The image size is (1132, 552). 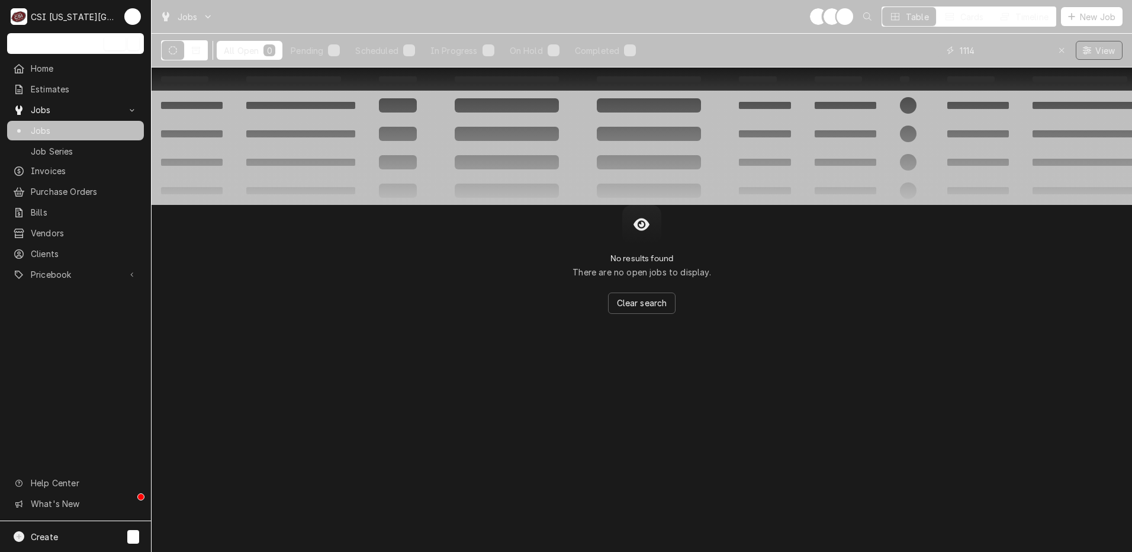 What do you see at coordinates (75, 170) in the screenshot?
I see `a: Invoices` at bounding box center [75, 170].